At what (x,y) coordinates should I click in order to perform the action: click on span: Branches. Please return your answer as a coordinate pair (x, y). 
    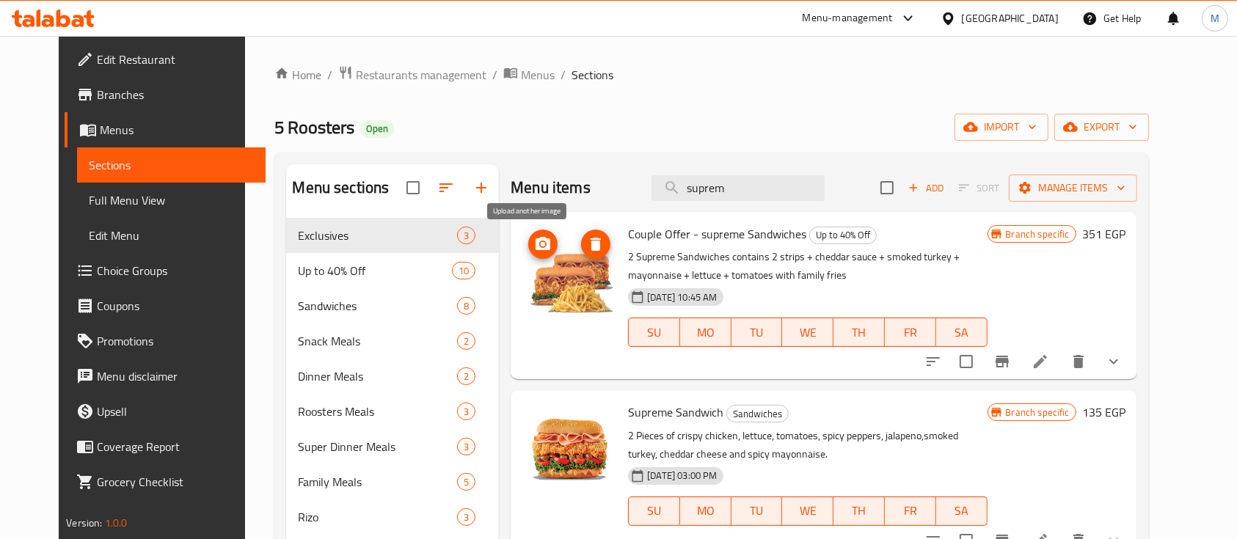
    Looking at the image, I should click on (175, 95).